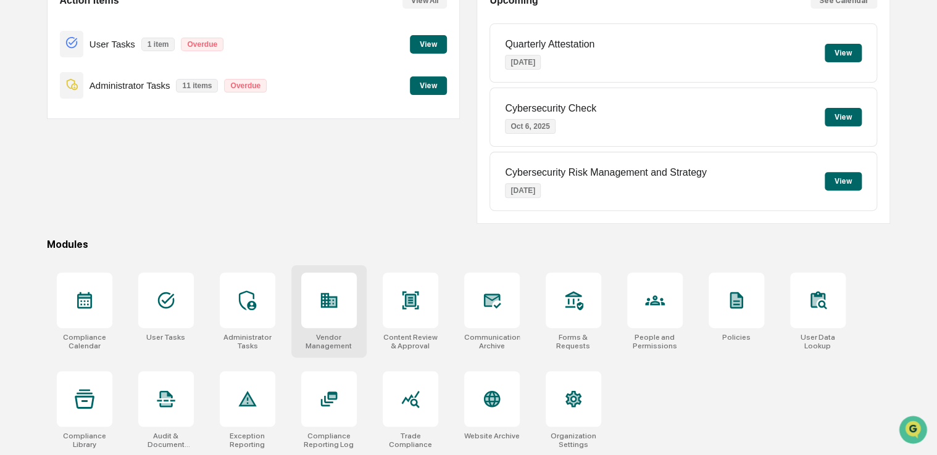  I want to click on p: 11 items, so click(197, 86).